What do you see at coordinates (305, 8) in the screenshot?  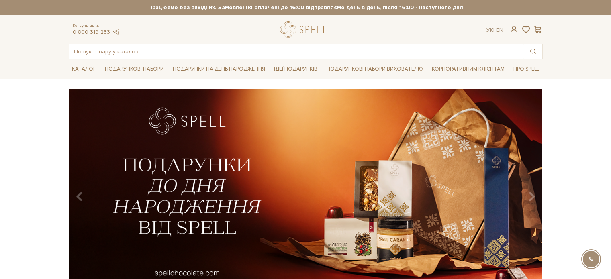 I see `strong: Працюємо без вихідних. Замовлення оплачені до 16:00 відправляємо день в день, після 16:00 - насту...` at bounding box center [305, 8].